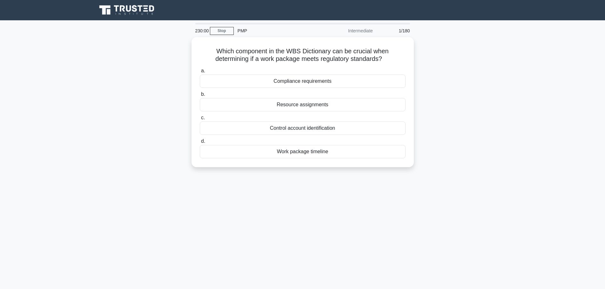 This screenshot has height=289, width=605. What do you see at coordinates (203, 94) in the screenshot?
I see `span: b.` at bounding box center [203, 94].